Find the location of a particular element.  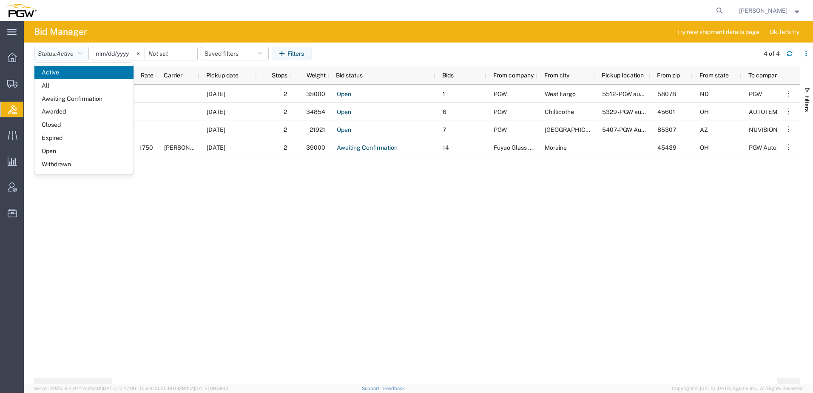

span: Weight is located at coordinates (312, 75).